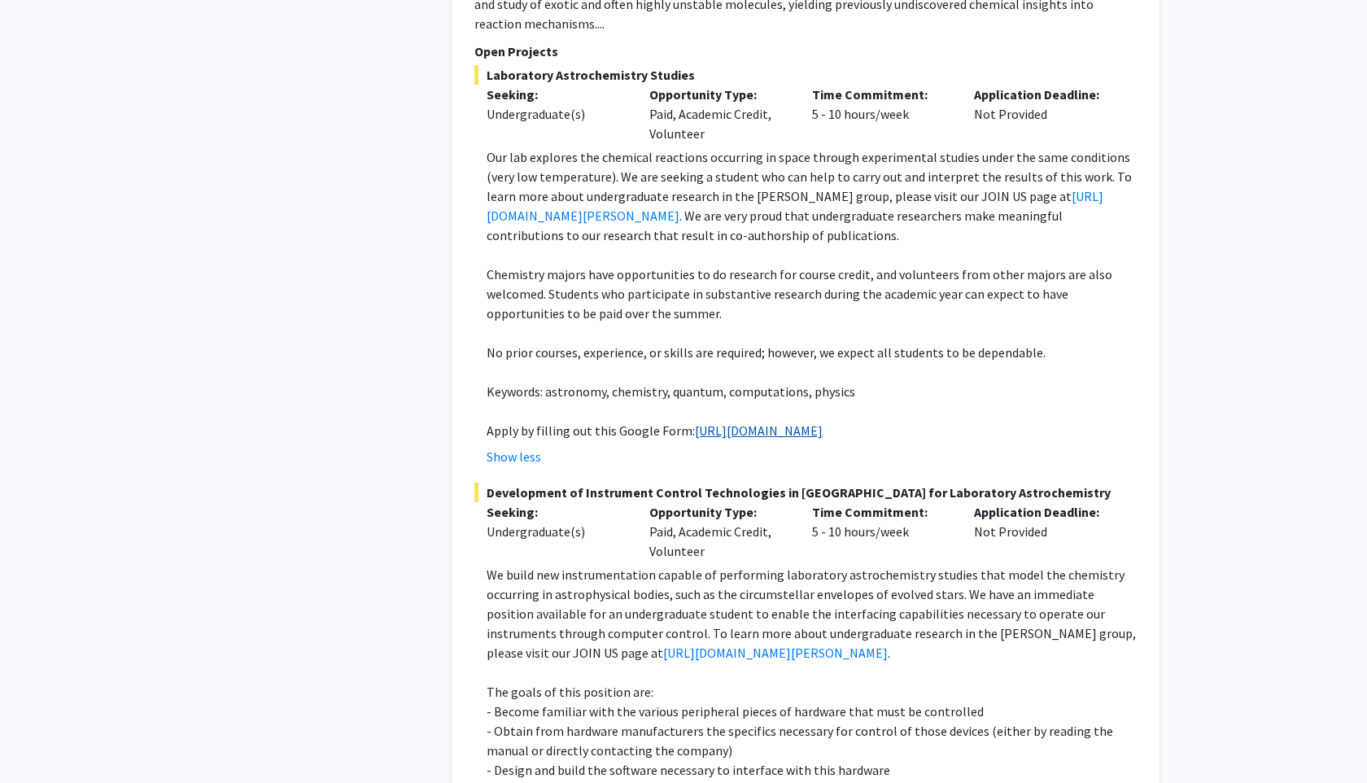 This screenshot has height=783, width=1367. I want to click on p: No prior courses, experience, or skills are required; however, we expect all students to be depen..., so click(812, 352).